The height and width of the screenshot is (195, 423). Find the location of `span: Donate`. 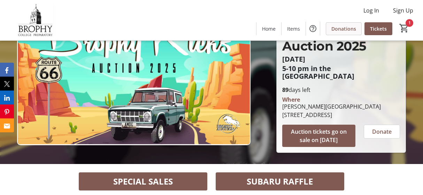

span: Donate is located at coordinates (382, 132).